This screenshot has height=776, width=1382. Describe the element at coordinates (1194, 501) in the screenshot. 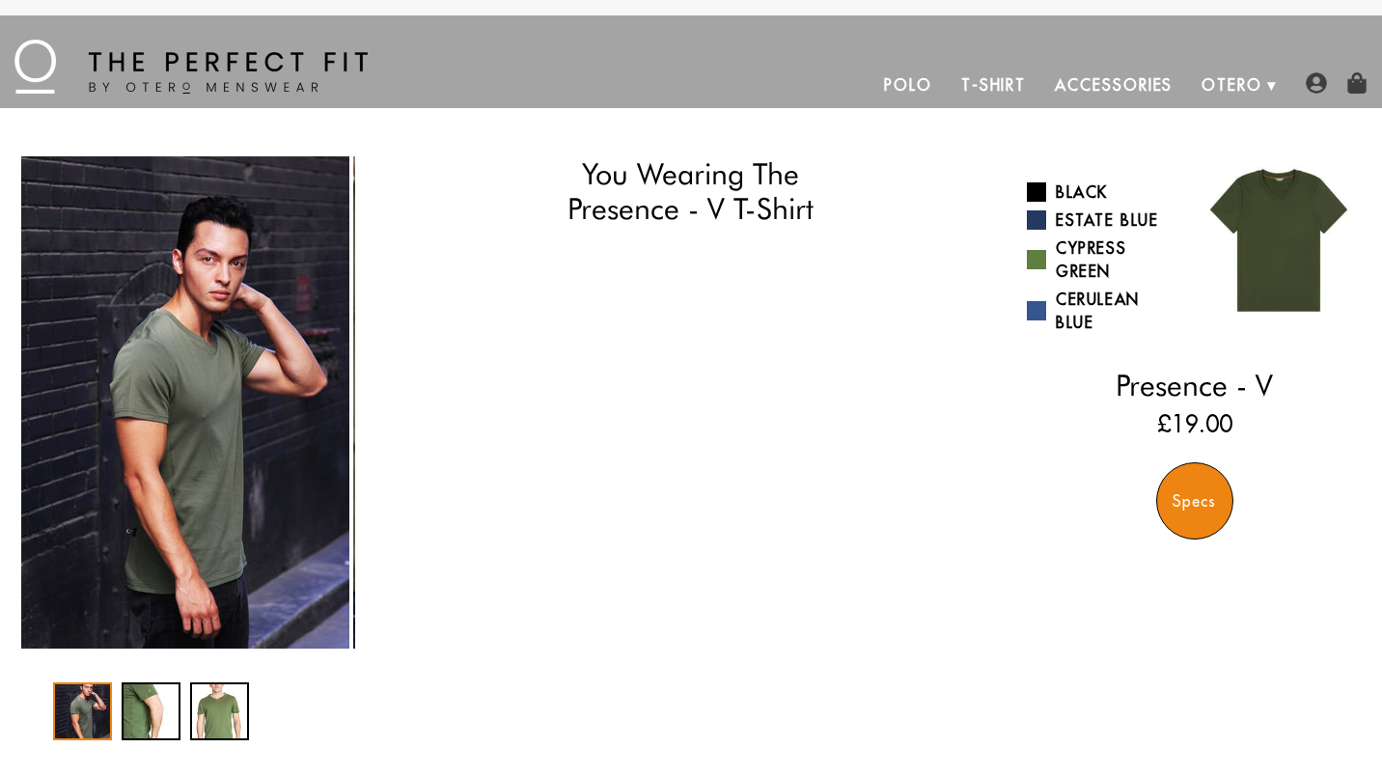

I see `div: Specs` at that location.